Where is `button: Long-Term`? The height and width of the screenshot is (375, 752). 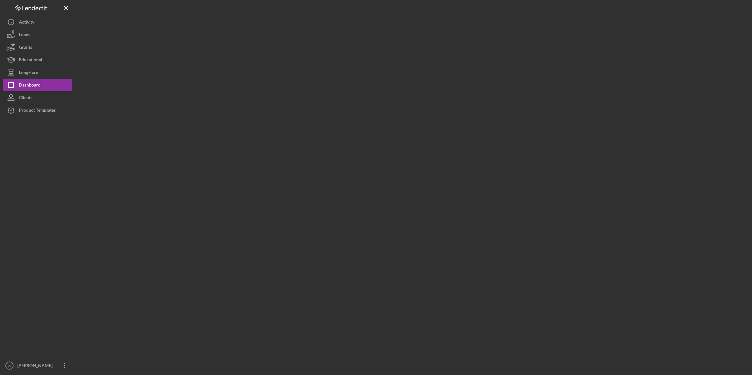 button: Long-Term is located at coordinates (38, 72).